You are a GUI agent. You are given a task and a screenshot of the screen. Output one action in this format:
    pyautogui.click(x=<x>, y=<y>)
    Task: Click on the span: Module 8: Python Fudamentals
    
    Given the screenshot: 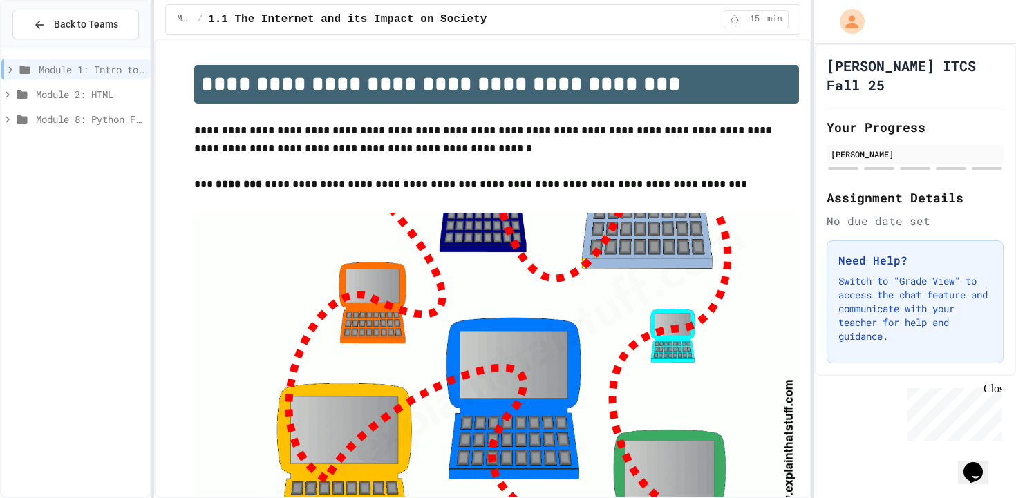 What is the action you would take?
    pyautogui.click(x=90, y=119)
    